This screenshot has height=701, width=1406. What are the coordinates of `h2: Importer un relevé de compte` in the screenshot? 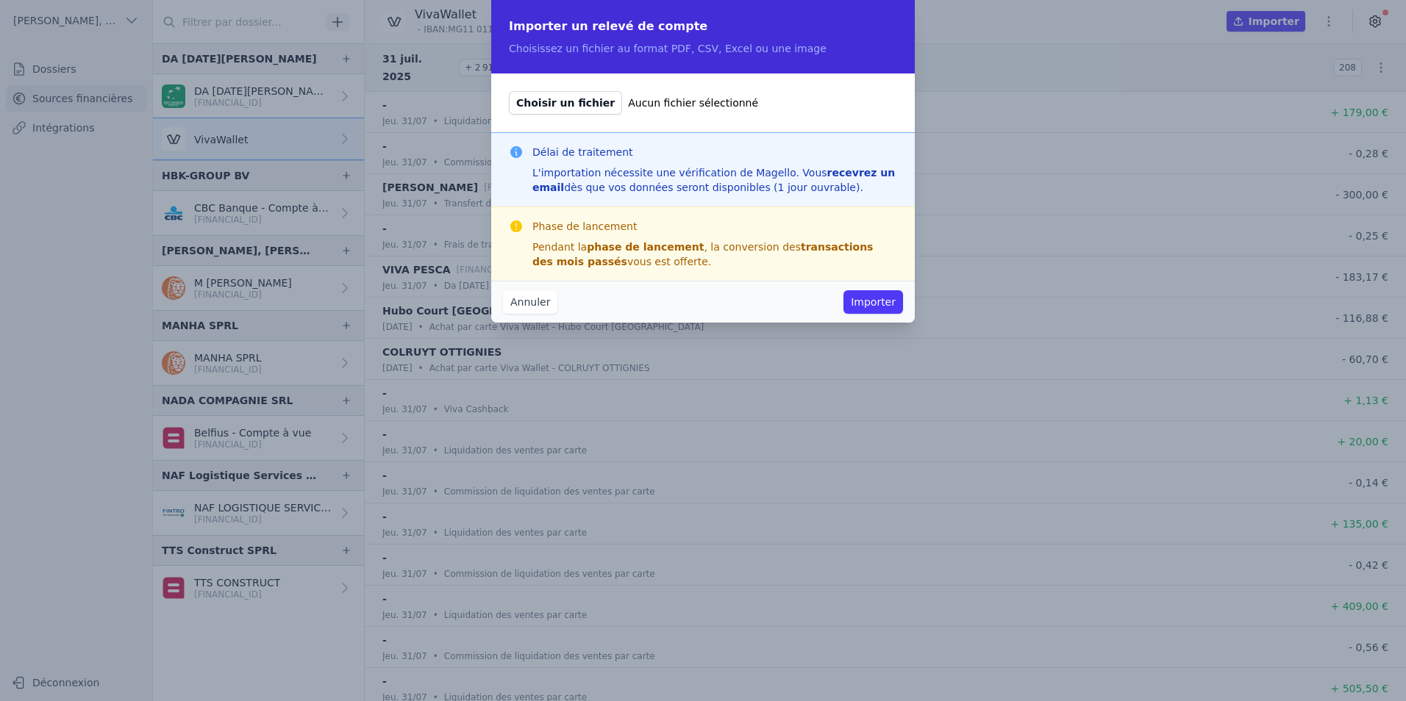 It's located at (703, 26).